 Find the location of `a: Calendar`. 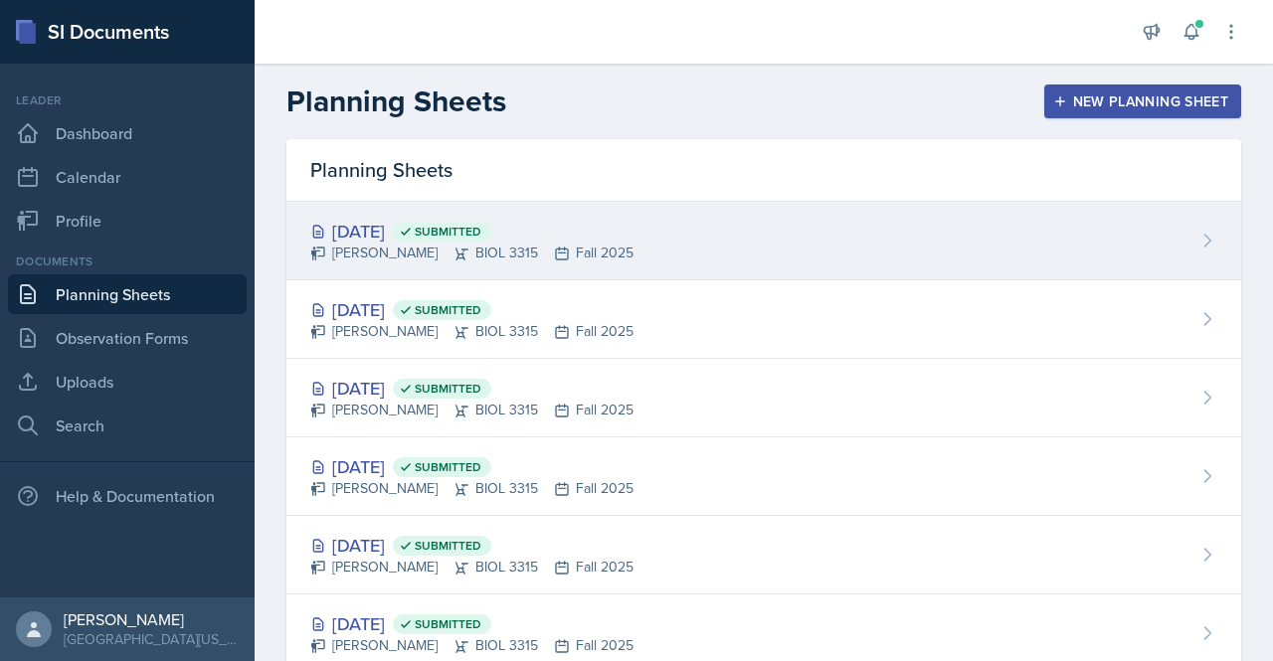

a: Calendar is located at coordinates (127, 177).